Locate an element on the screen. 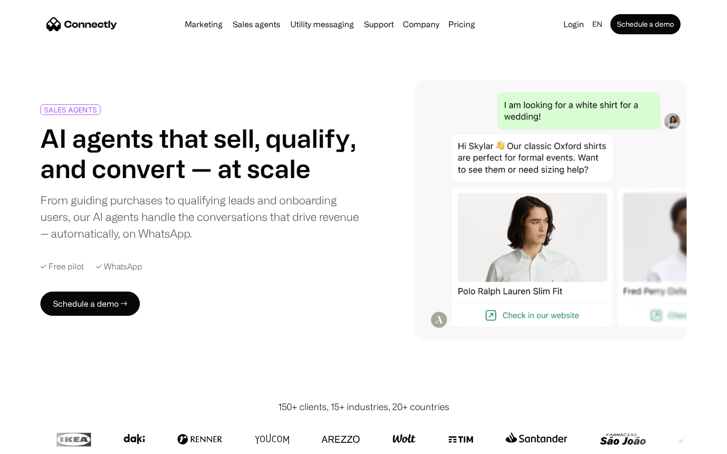  div: From guiding purchases to qualifying leads and onboarding users, our AI agents handle the convers... is located at coordinates (200, 216).